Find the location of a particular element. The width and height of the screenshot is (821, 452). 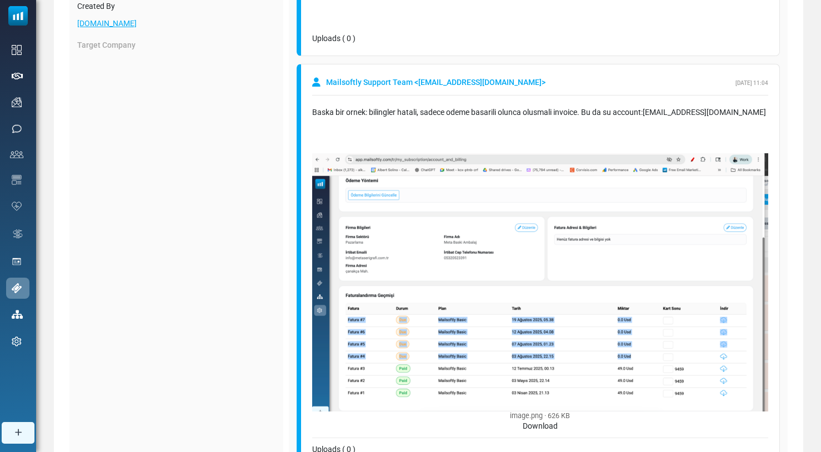

a: Download is located at coordinates (540, 426).